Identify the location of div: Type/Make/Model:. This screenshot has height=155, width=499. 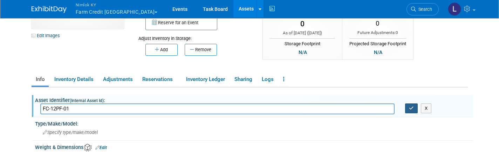
(254, 123).